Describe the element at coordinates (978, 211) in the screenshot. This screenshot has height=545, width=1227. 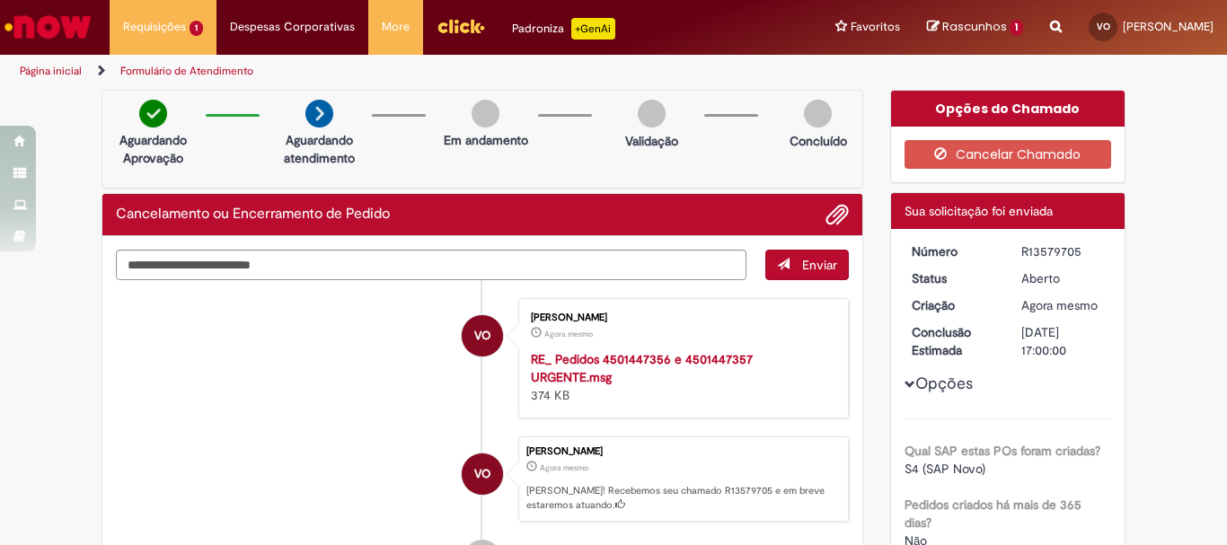
I see `span: Sua solicitação foi enviada` at that location.